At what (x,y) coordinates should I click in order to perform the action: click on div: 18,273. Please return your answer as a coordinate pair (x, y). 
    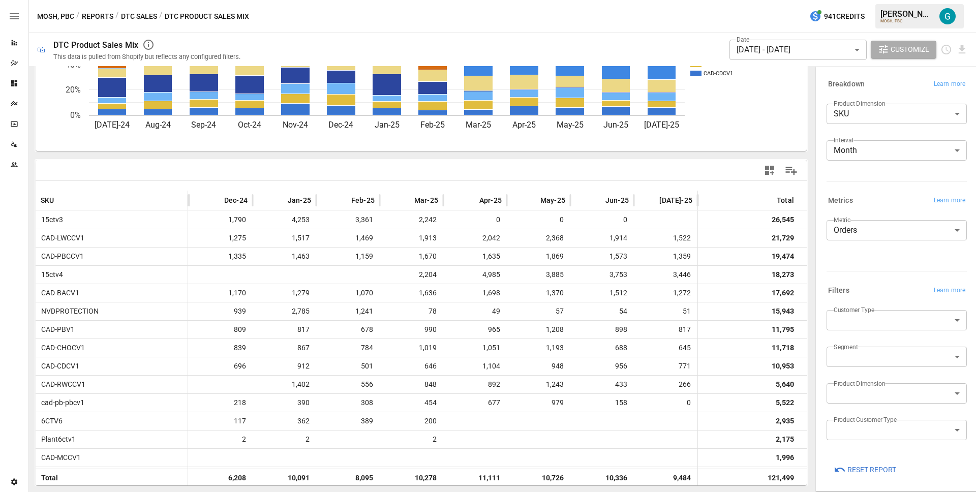
    Looking at the image, I should click on (783, 275).